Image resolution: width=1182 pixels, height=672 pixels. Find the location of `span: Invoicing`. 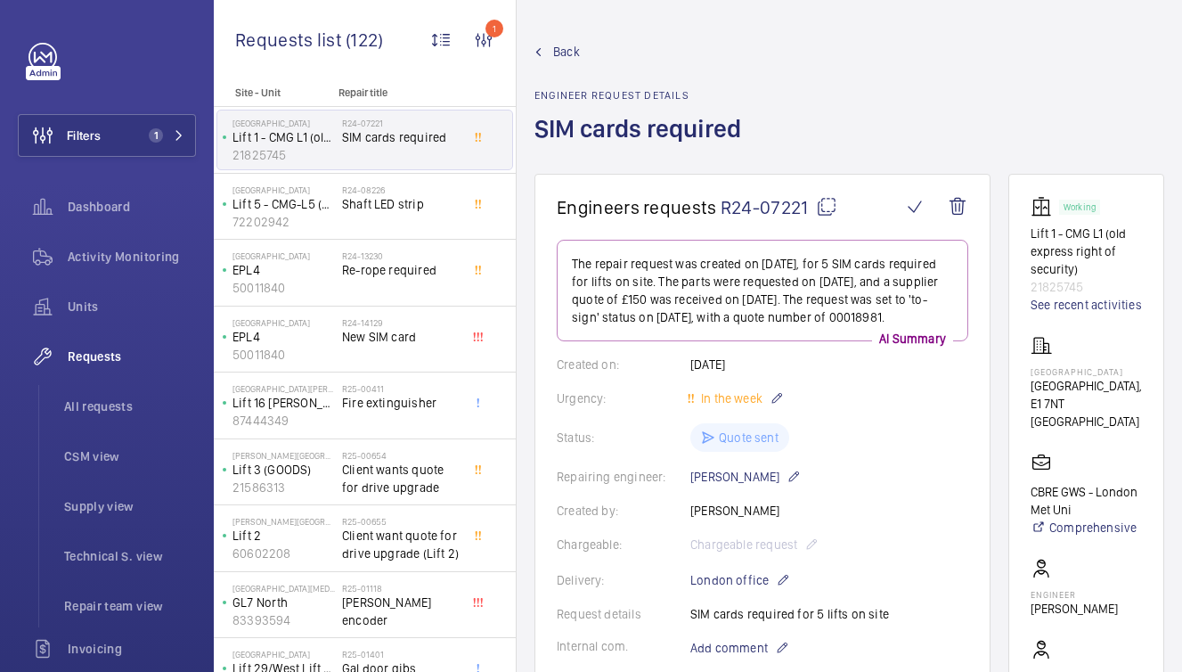

span: Invoicing is located at coordinates (132, 648).